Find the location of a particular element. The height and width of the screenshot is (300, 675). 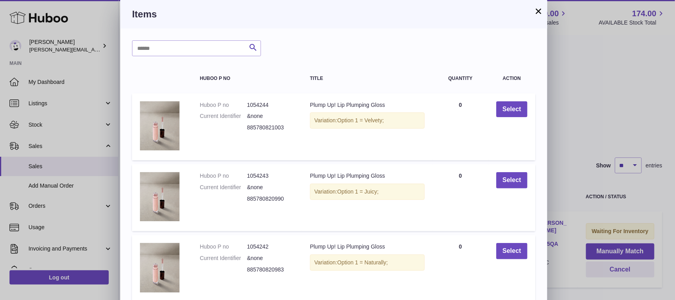

dd: 885780820990 is located at coordinates (271, 199).